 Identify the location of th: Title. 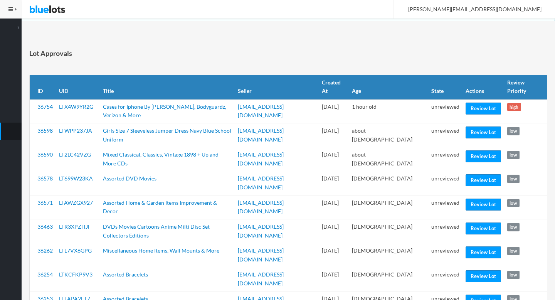
(167, 87).